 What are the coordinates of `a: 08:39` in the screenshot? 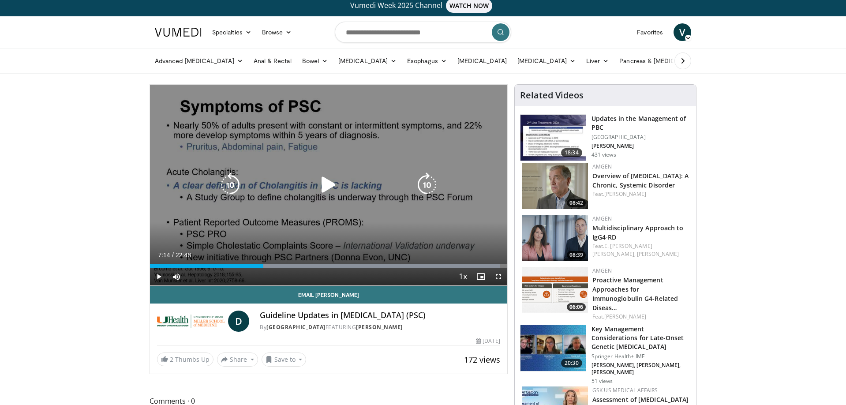 It's located at (555, 238).